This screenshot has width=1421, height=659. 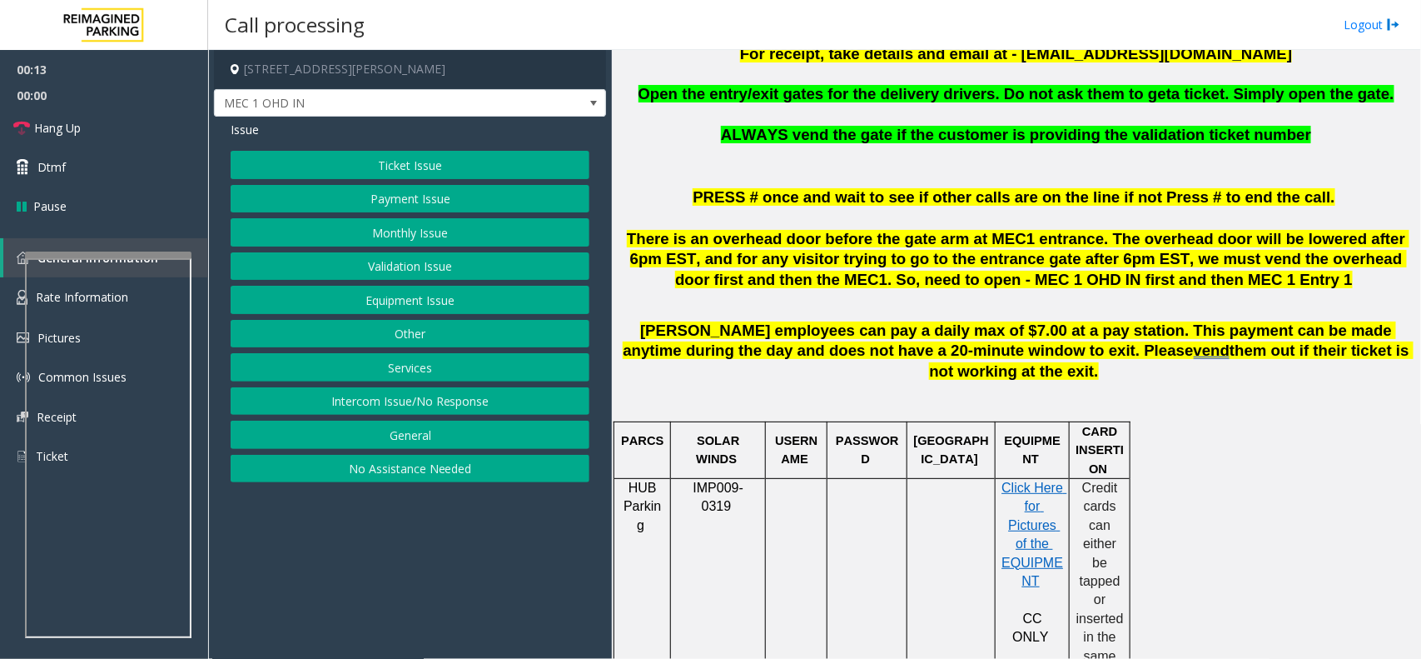 I want to click on span: Open the entry/exit gates for the delivery drivers. Do not ask them to get, so click(x=905, y=93).